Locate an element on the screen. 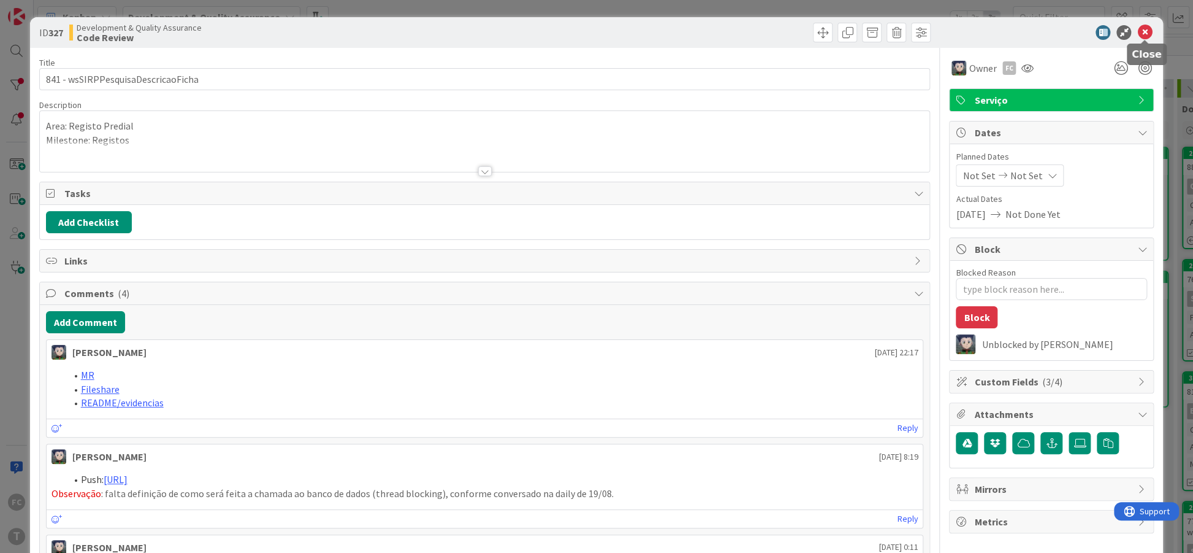 Image resolution: width=1193 pixels, height=553 pixels. span: Development & Quality Assurance is located at coordinates (139, 28).